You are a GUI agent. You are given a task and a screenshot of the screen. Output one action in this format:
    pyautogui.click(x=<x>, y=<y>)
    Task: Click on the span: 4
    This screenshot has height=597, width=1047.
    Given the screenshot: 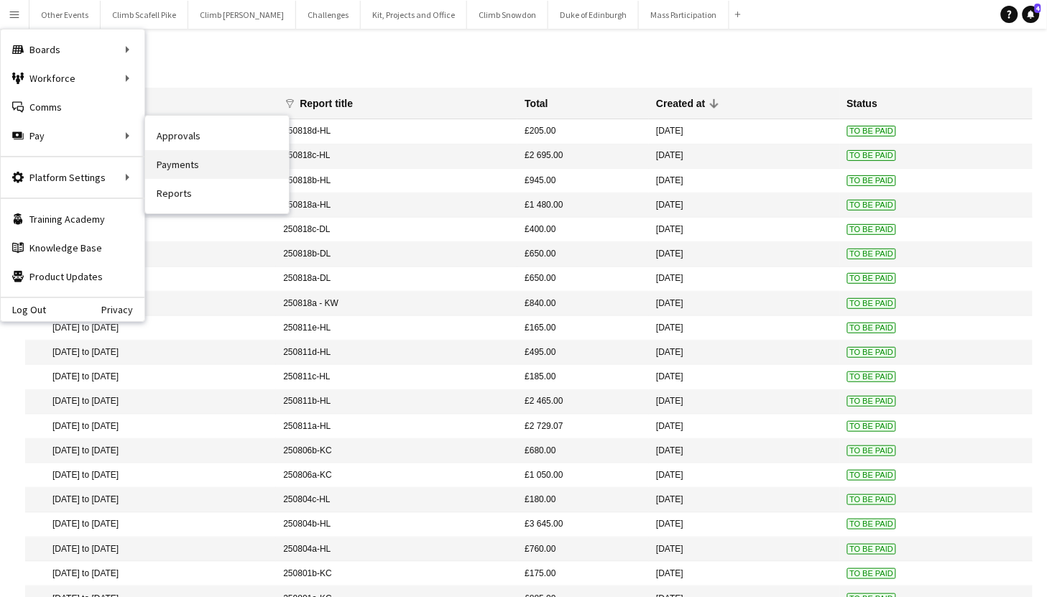 What is the action you would take?
    pyautogui.click(x=1037, y=8)
    